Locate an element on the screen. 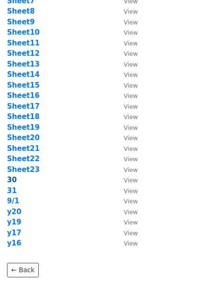 The width and height of the screenshot is (211, 290). a: Sheet22 is located at coordinates (23, 159).